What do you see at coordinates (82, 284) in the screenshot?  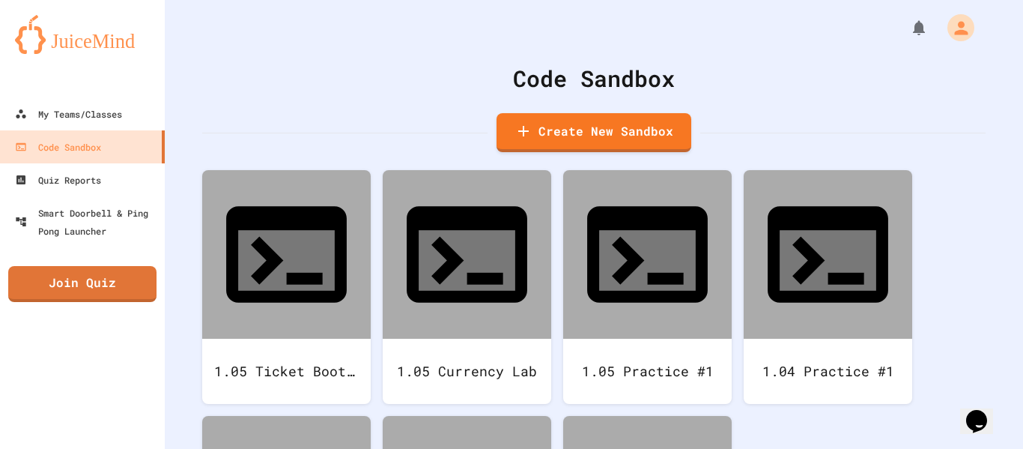 I see `a: Join Quiz` at bounding box center [82, 284].